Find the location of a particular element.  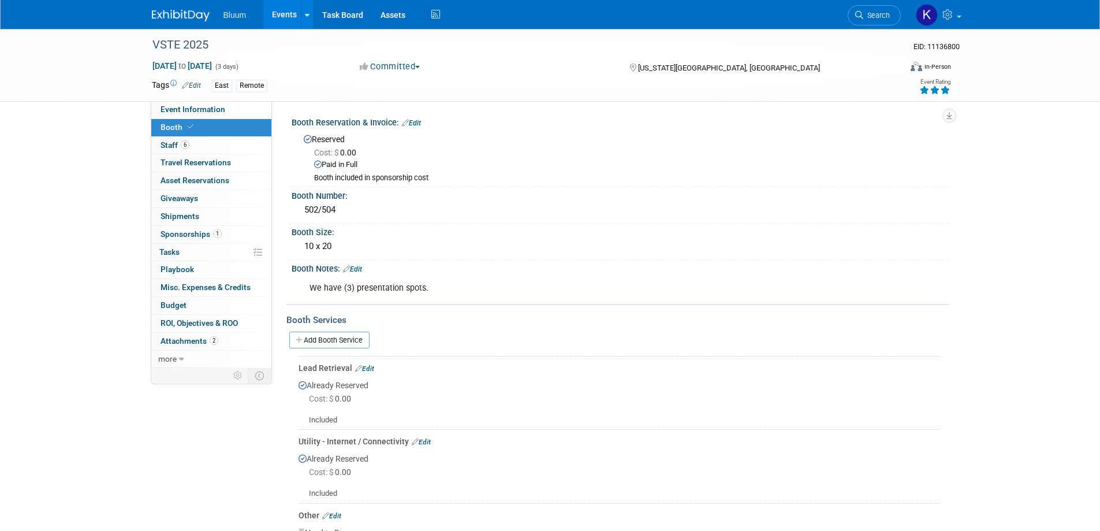

span: Booth is located at coordinates (178, 127).